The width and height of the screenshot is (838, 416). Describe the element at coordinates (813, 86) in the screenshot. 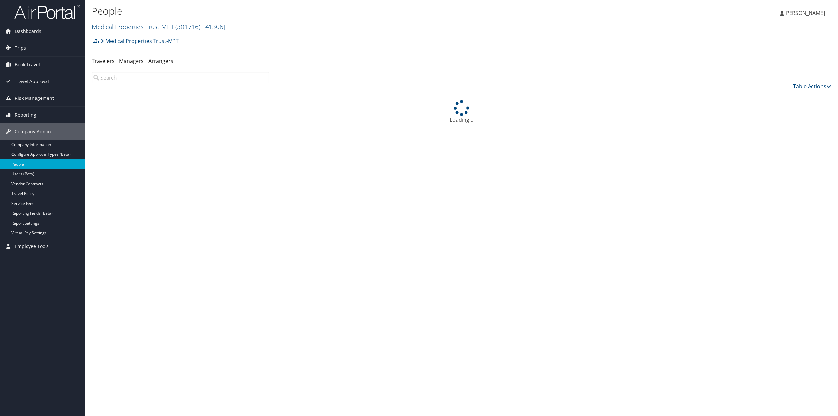

I see `a: Table Actions` at that location.